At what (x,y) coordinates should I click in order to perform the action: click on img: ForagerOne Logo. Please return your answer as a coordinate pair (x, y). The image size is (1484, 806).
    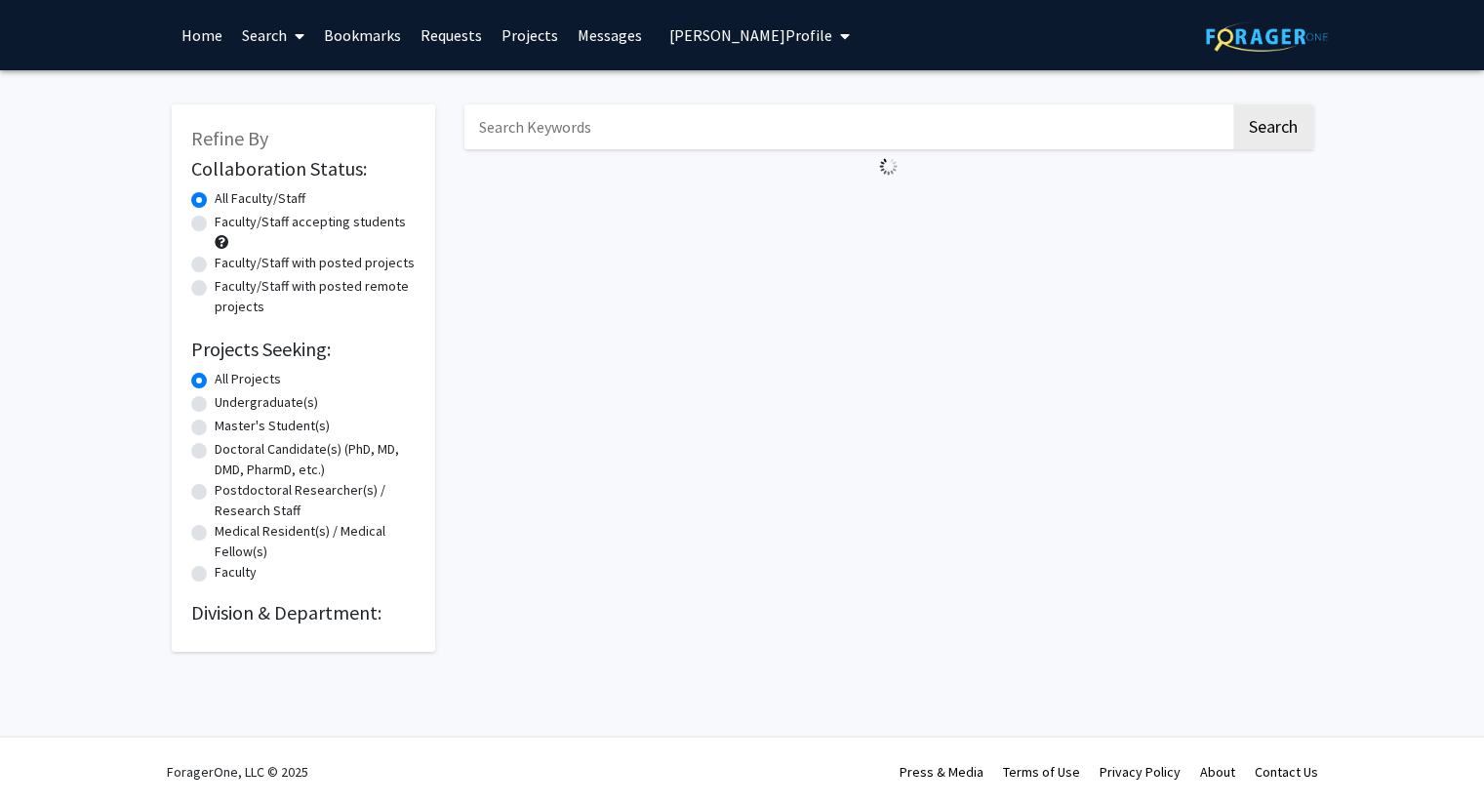
    Looking at the image, I should click on (1267, 36).